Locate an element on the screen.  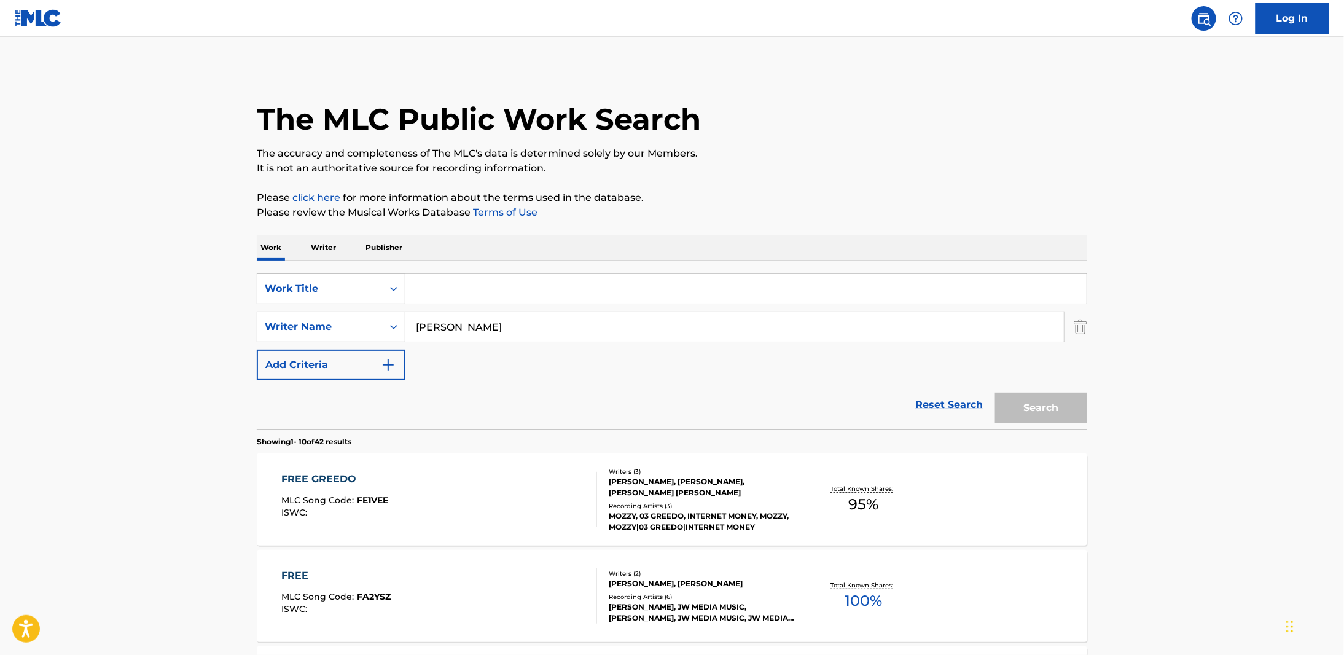
img: help is located at coordinates (1236, 18).